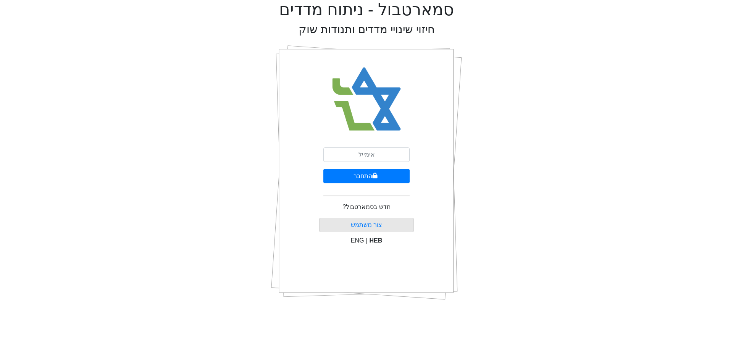  What do you see at coordinates (366, 176) in the screenshot?
I see `button: התחבר` at bounding box center [366, 176].